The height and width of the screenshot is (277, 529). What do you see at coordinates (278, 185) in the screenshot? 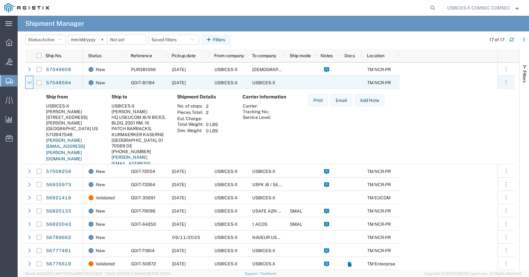
I see `span: USFK J6 / 5EK325 KOAM` at bounding box center [278, 185].